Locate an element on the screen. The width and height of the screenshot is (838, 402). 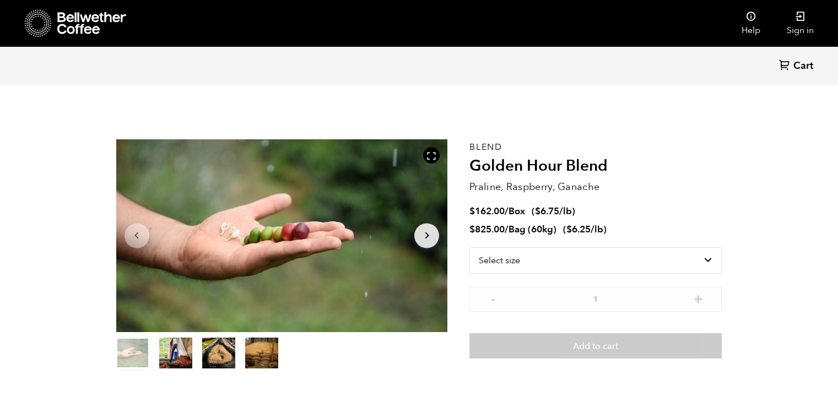
bdi: 825.00 is located at coordinates (487, 229).